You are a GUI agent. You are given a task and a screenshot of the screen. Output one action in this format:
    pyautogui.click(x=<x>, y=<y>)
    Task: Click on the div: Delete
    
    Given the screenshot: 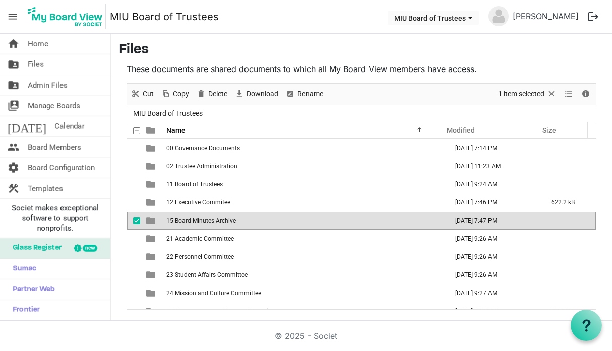 What is the action you would take?
    pyautogui.click(x=212, y=94)
    